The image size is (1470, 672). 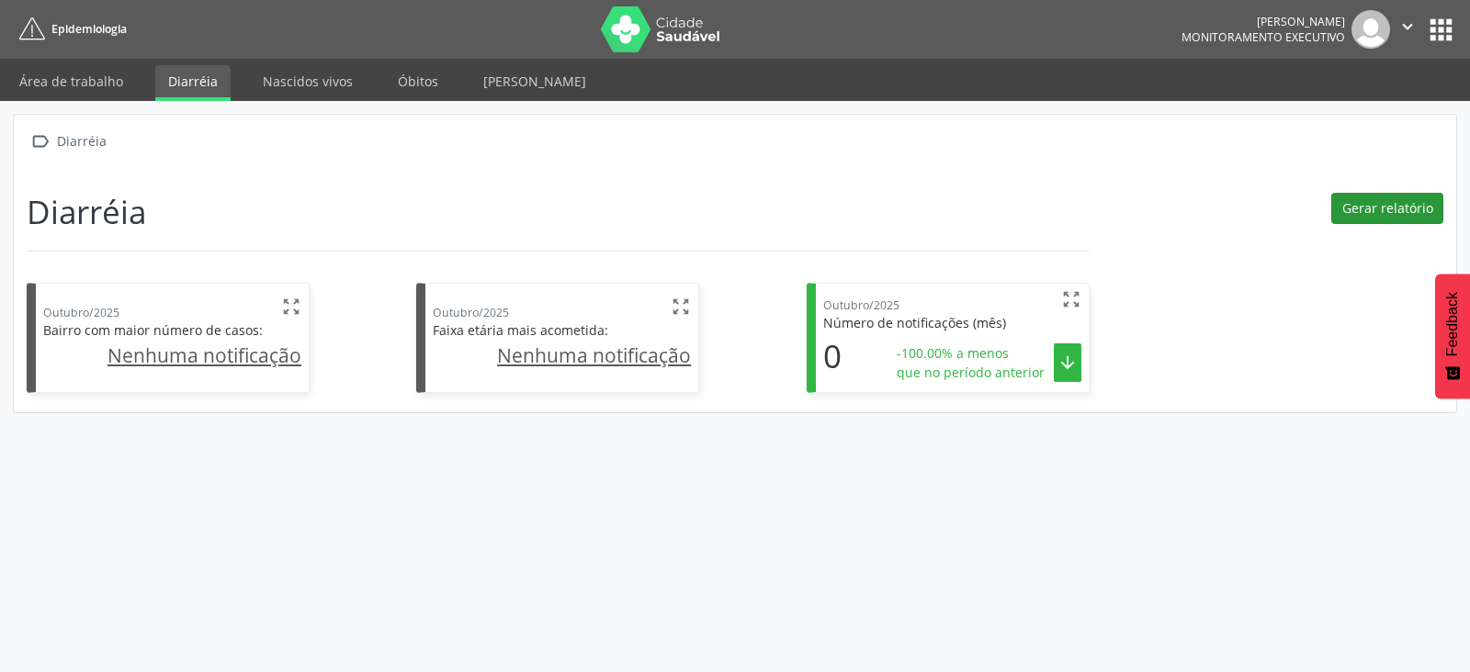 I want to click on span: Bairro com maior número de casos:, so click(x=152, y=330).